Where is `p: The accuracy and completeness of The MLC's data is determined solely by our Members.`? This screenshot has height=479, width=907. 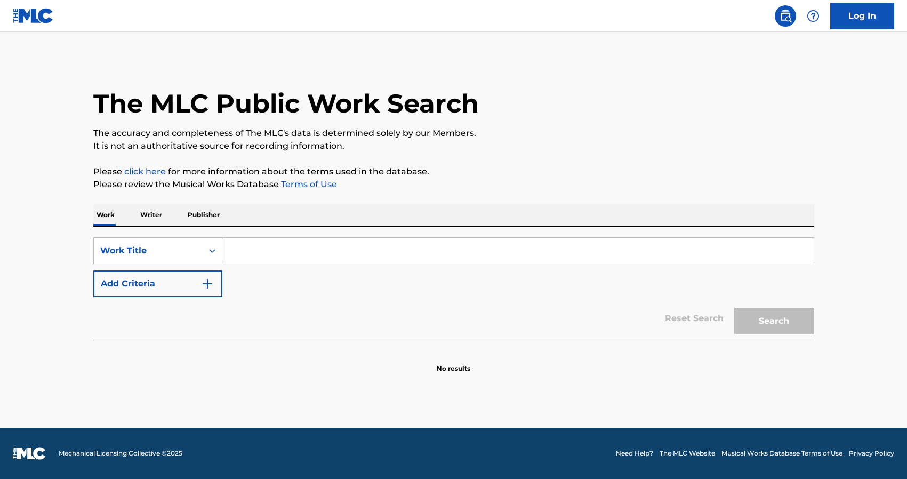
p: The accuracy and completeness of The MLC's data is determined solely by our Members. is located at coordinates (454, 133).